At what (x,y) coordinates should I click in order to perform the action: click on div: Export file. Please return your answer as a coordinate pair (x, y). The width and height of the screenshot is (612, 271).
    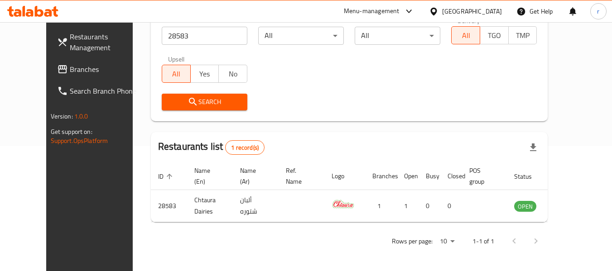
    Looking at the image, I should click on (533, 148).